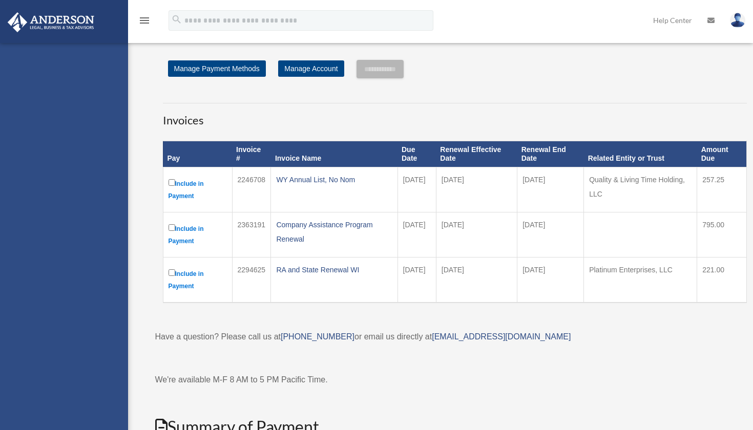 This screenshot has height=430, width=753. Describe the element at coordinates (311, 69) in the screenshot. I see `a: Manage Account` at that location.